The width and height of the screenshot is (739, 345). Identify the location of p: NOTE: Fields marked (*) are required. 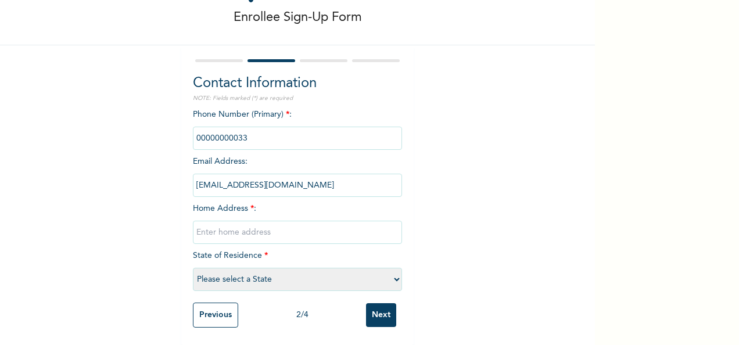
(297, 98).